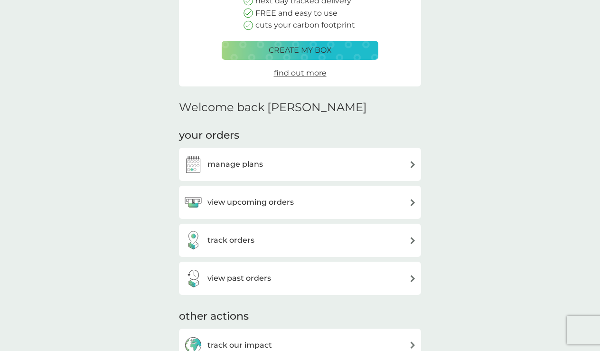 The height and width of the screenshot is (351, 600). What do you see at coordinates (214, 316) in the screenshot?
I see `h3: other actions` at bounding box center [214, 316].